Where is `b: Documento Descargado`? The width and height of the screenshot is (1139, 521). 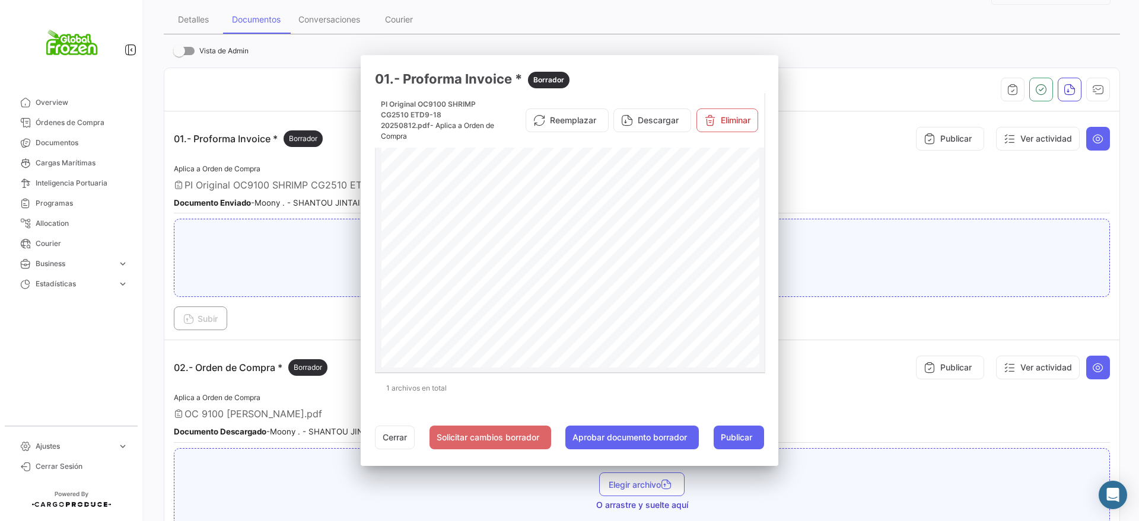 b: Documento Descargado is located at coordinates (220, 432).